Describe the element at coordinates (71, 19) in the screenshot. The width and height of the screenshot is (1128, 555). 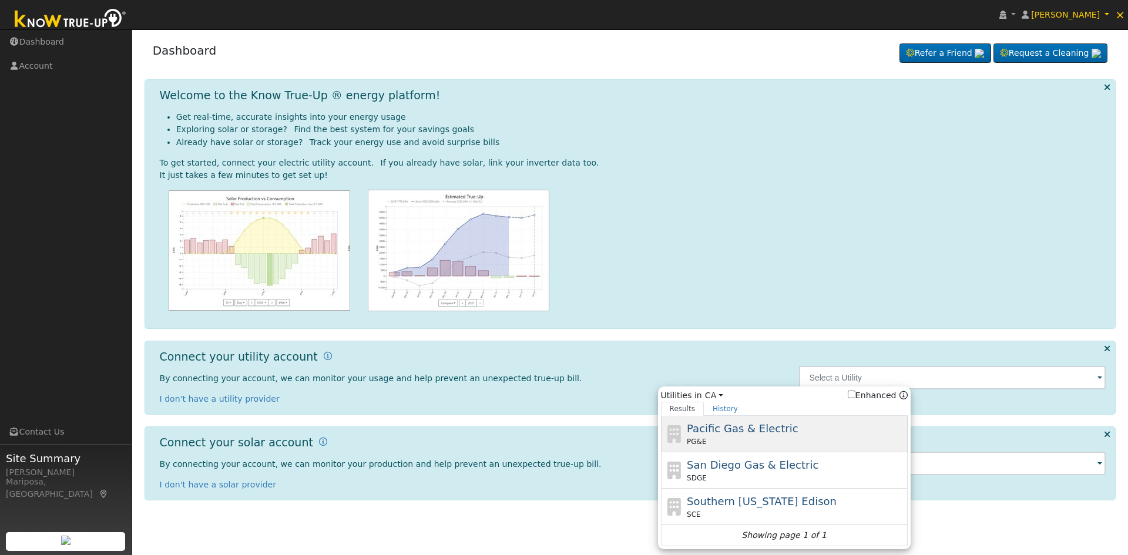
I see `img: Know True-Up` at that location.